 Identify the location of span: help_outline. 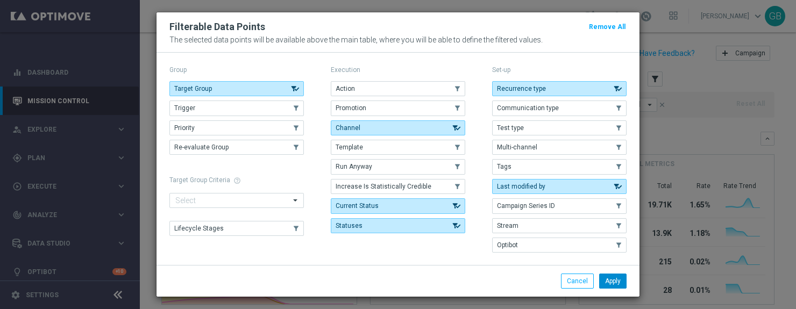
(237, 181).